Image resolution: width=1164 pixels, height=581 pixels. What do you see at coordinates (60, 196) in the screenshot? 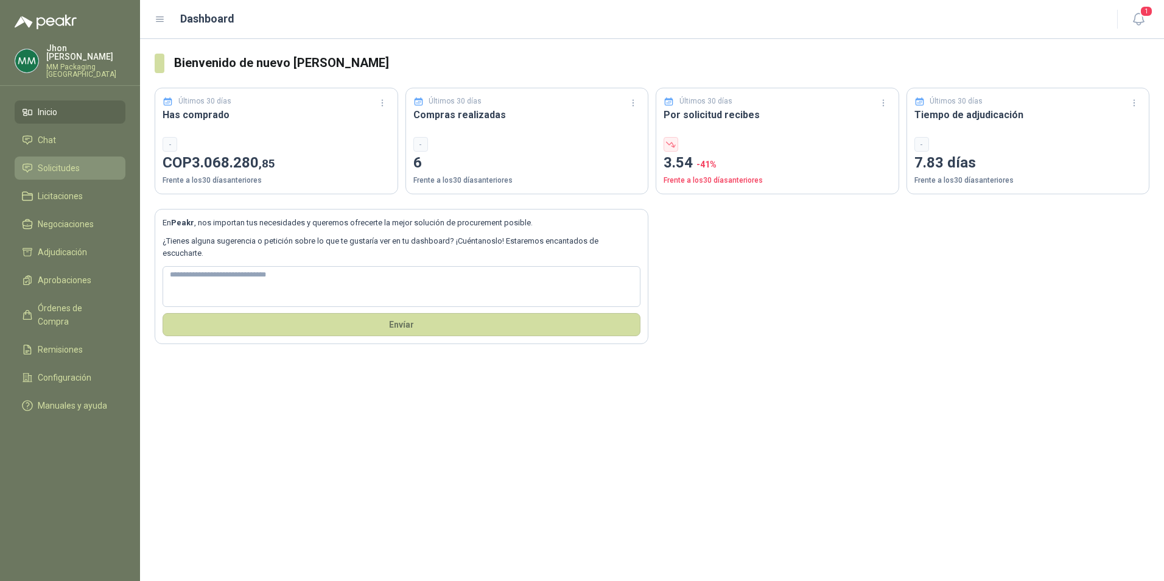
I see `span: Licitaciones` at bounding box center [60, 196].